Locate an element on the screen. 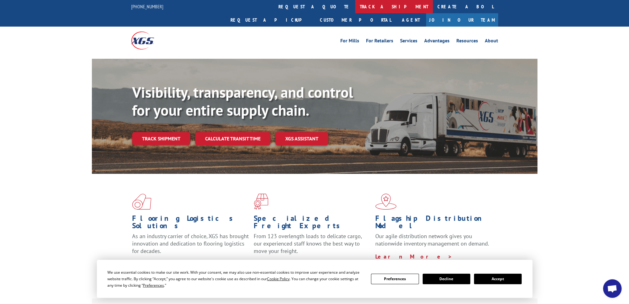 This screenshot has width=629, height=304. a: Resources is located at coordinates (467, 42).